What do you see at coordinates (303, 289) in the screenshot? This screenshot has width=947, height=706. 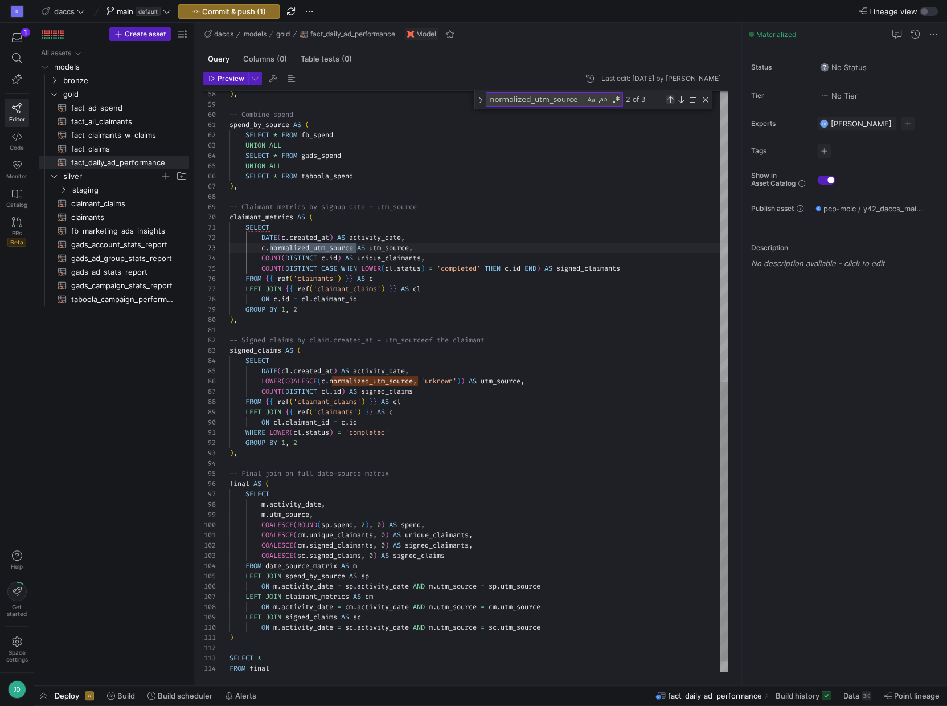 I see `span: ref` at bounding box center [303, 289].